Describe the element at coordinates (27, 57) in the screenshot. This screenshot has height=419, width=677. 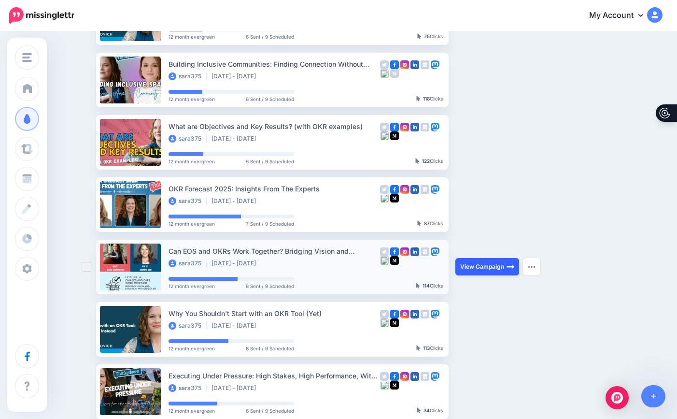
I see `img: menu.png` at that location.